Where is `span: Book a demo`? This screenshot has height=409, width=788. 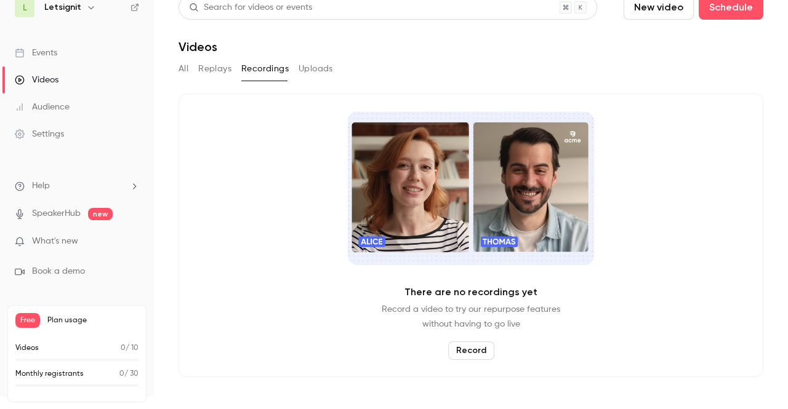
span: Book a demo is located at coordinates (58, 271).